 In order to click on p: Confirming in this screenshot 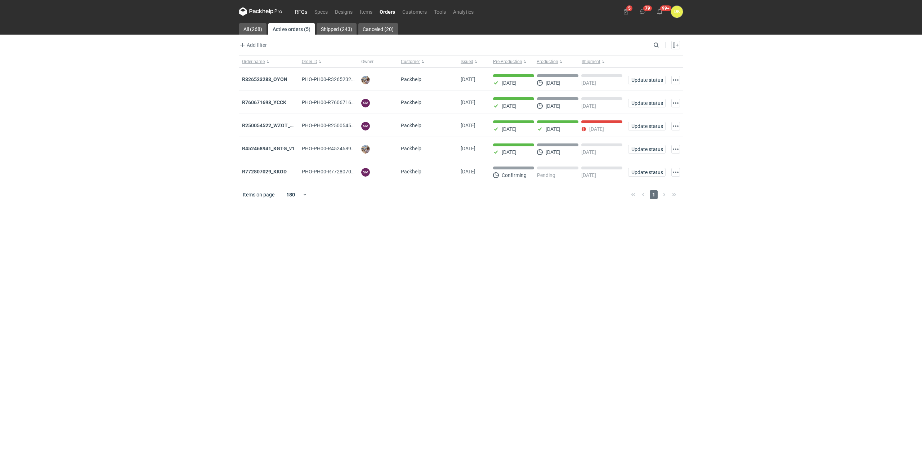, I will do `click(514, 175)`.